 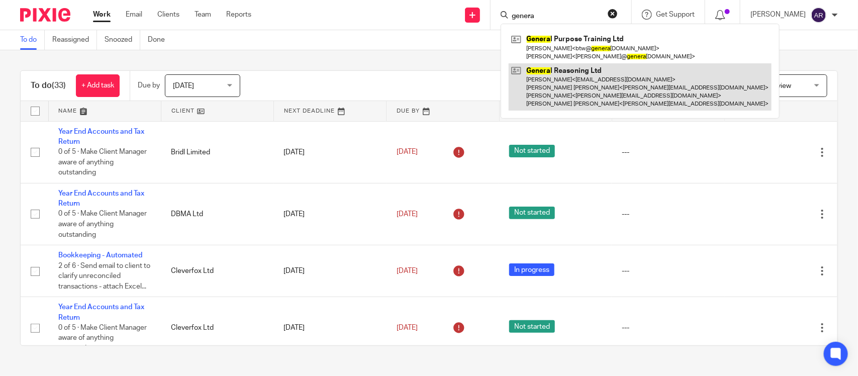 I want to click on img: svg%3E, so click(x=819, y=15).